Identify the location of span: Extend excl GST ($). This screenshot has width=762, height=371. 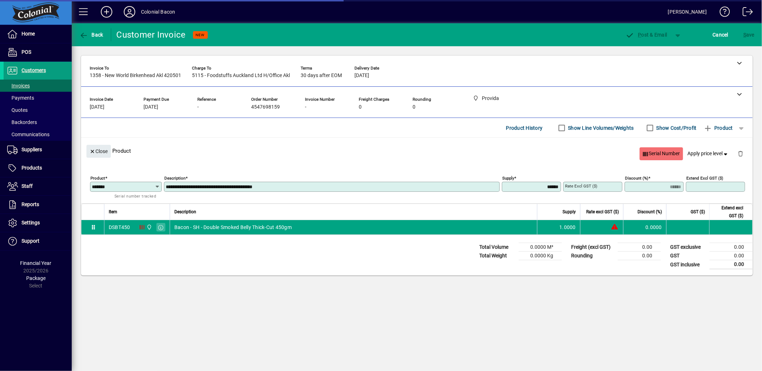
(729, 212).